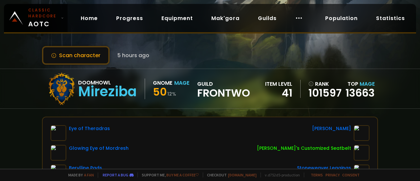 The width and height of the screenshot is (420, 181). What do you see at coordinates (85, 168) in the screenshot?
I see `div: Berylline Pads` at bounding box center [85, 168].